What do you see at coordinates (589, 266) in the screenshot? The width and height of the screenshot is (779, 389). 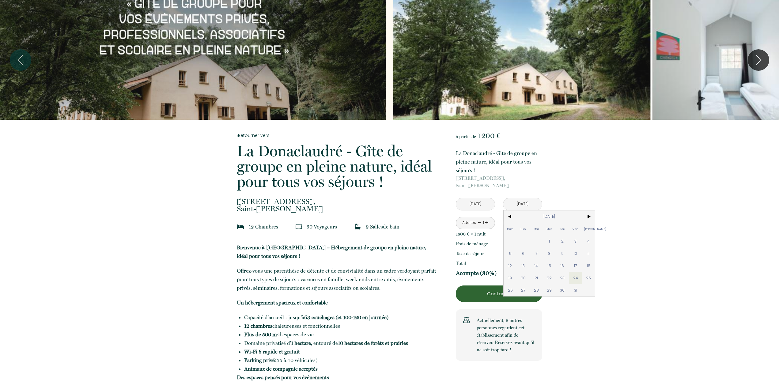 I see `span: 18` at bounding box center [589, 266].